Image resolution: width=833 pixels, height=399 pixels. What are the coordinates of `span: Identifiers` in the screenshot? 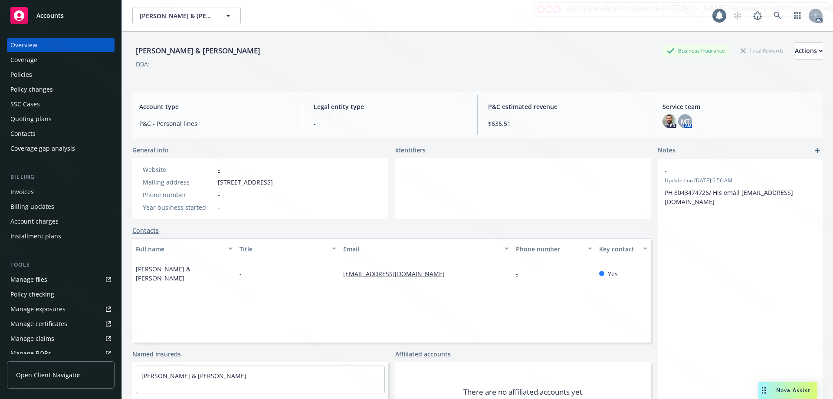 It's located at (411, 150).